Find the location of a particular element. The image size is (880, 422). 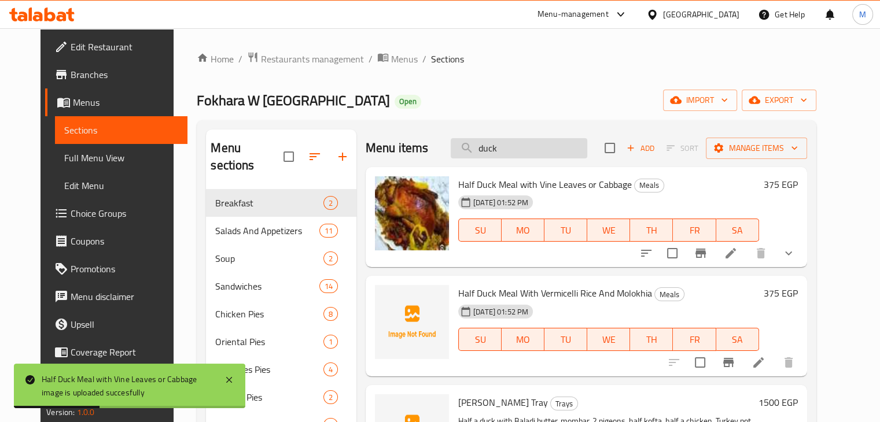

div: Sausages Pies4 is located at coordinates (281, 370).